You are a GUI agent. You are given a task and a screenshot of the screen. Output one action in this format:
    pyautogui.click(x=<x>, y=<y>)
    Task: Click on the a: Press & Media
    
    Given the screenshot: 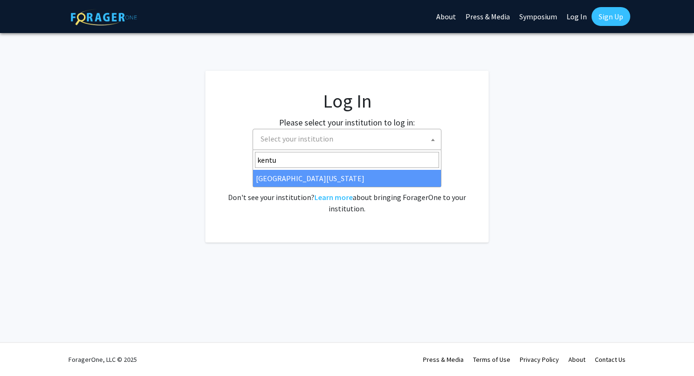 What is the action you would take?
    pyautogui.click(x=443, y=360)
    